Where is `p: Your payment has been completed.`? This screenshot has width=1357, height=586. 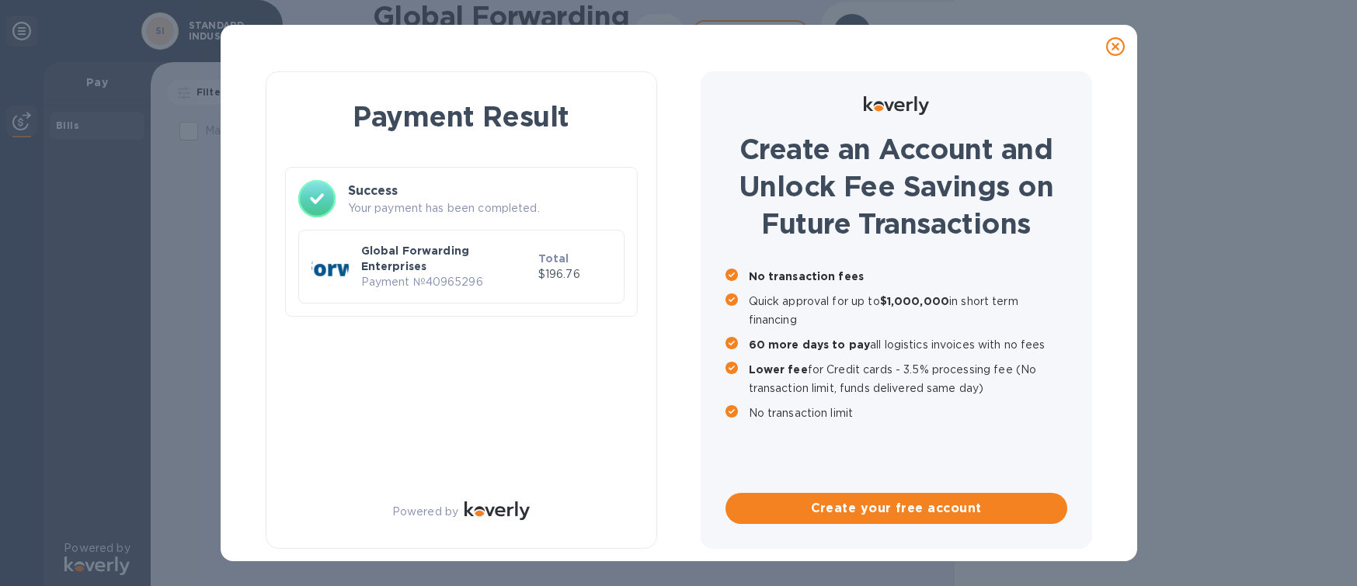
p: Your payment has been completed. is located at coordinates (486, 208).